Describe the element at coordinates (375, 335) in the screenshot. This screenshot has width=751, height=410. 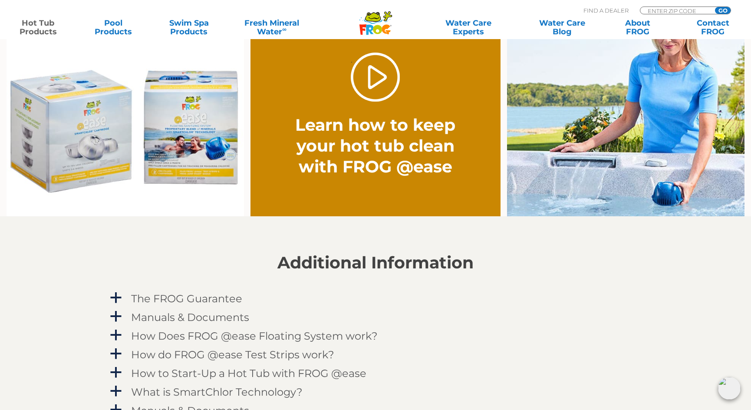
I see `a: a How Does FROG @ease Floating System work?` at that location.